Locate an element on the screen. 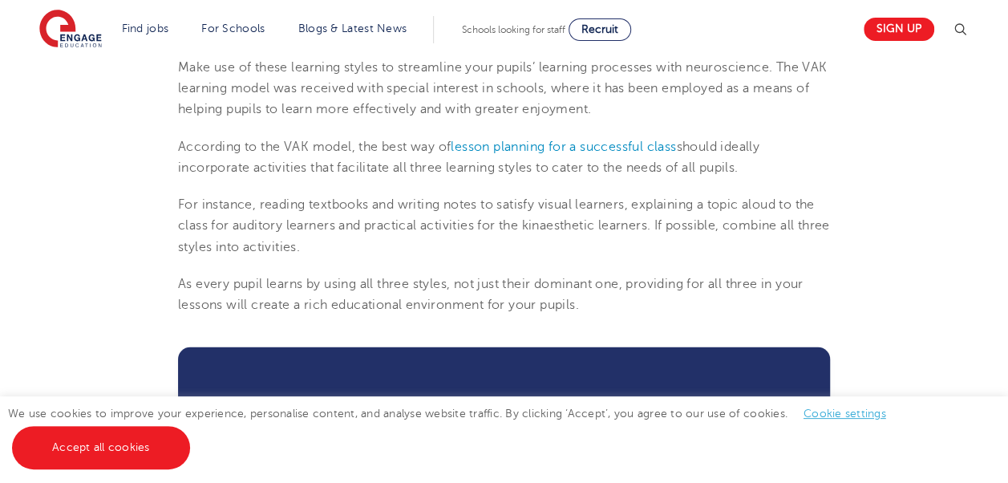 Image resolution: width=1008 pixels, height=483 pixels. span: Schools looking for staff is located at coordinates (513, 30).